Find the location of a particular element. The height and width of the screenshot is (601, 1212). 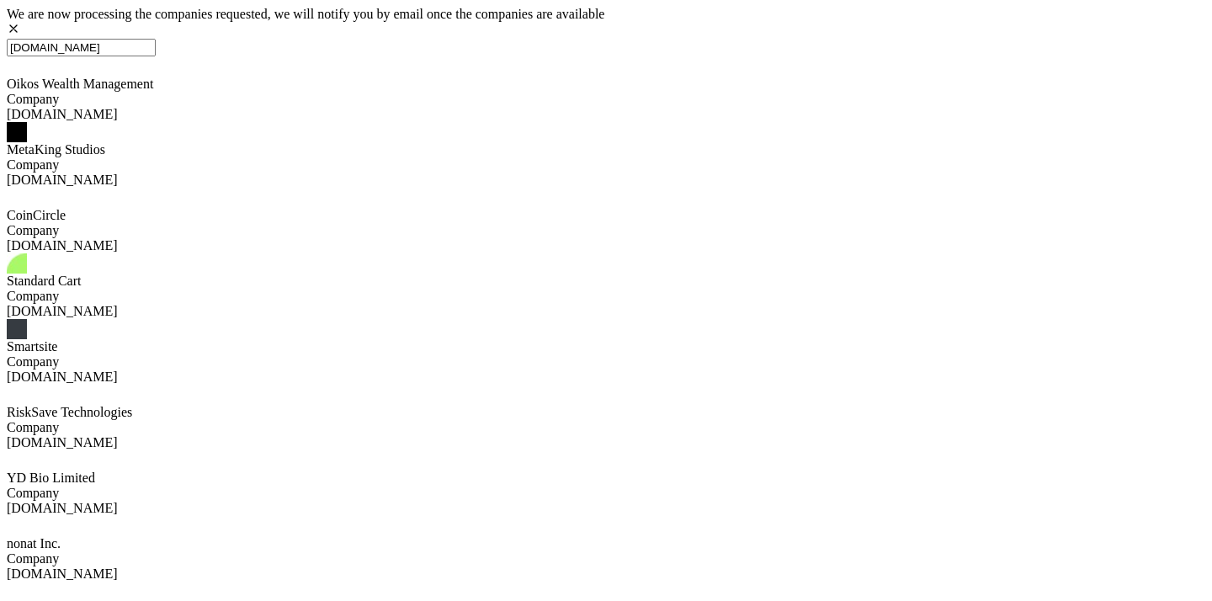

div: nonat Inc. is located at coordinates (606, 544).